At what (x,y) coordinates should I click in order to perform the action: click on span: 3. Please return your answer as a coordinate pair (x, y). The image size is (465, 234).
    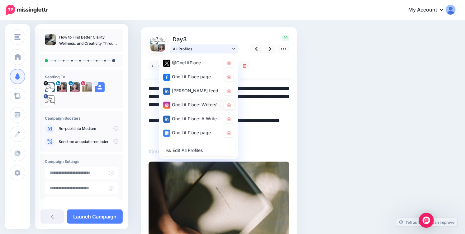
    Looking at the image, I should click on (184, 39).